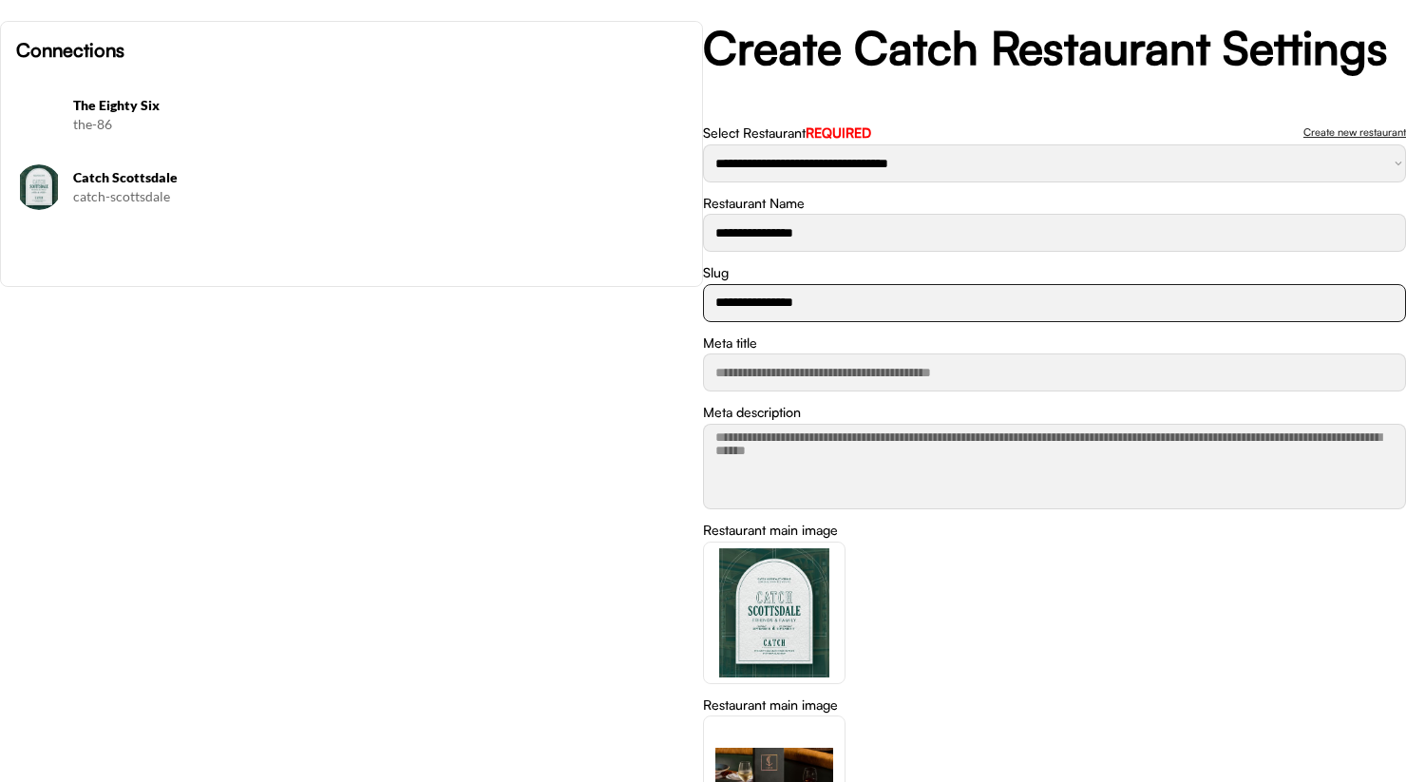 The width and height of the screenshot is (1406, 782). I want to click on h6: Connections, so click(351, 50).